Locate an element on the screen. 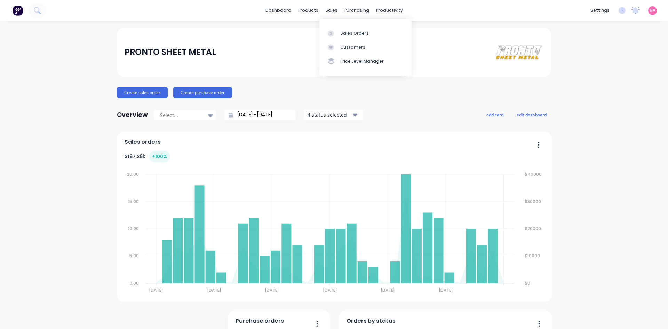 This screenshot has height=329, width=668. div: + 100 % is located at coordinates (159, 156).